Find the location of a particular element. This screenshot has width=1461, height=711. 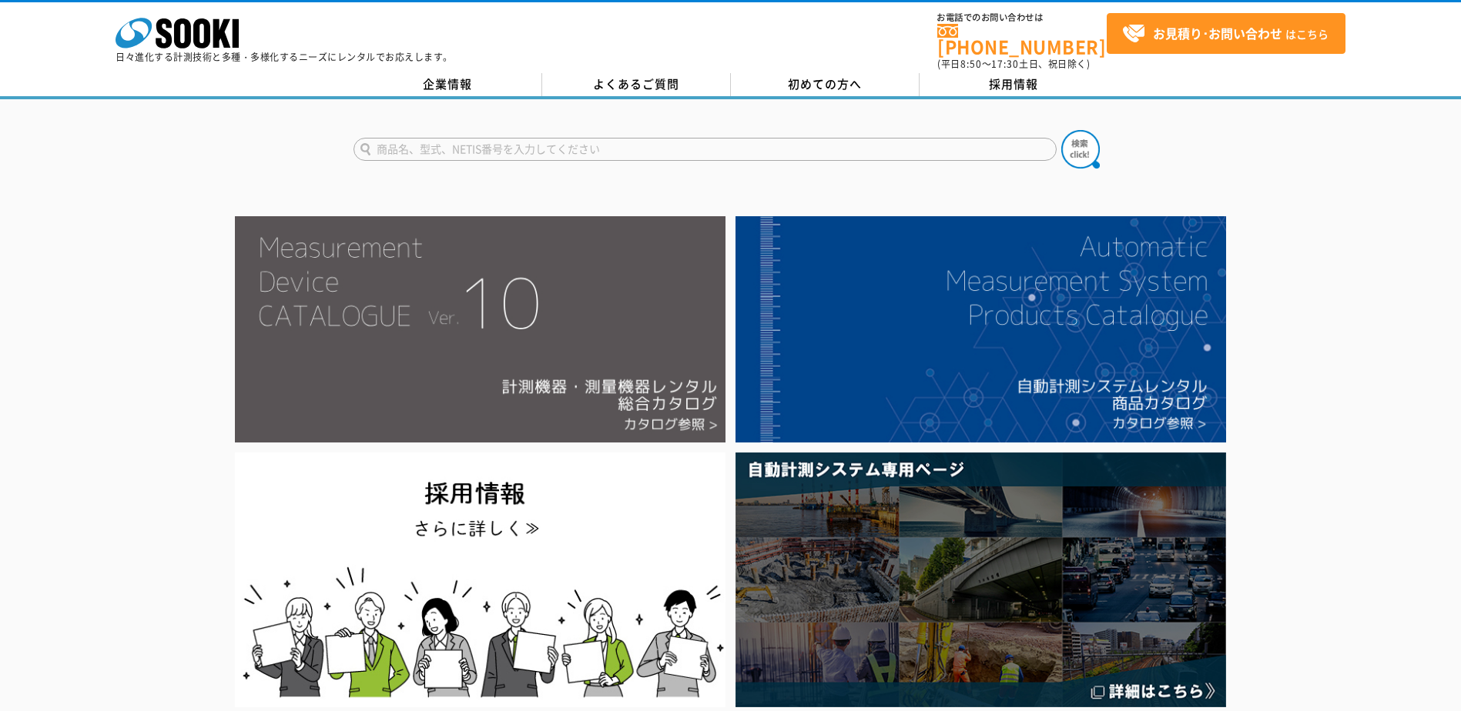

span: (平日 ～ 土日、祝日除く) is located at coordinates (1013, 64).